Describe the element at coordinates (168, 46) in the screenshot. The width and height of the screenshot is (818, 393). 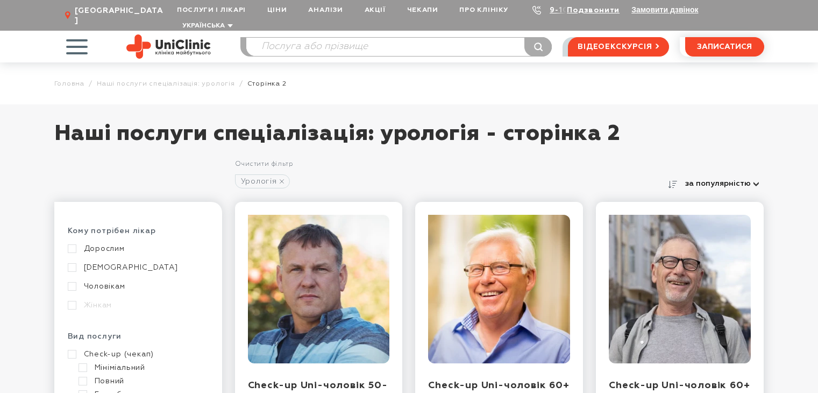
I see `img: Uniclinic` at that location.